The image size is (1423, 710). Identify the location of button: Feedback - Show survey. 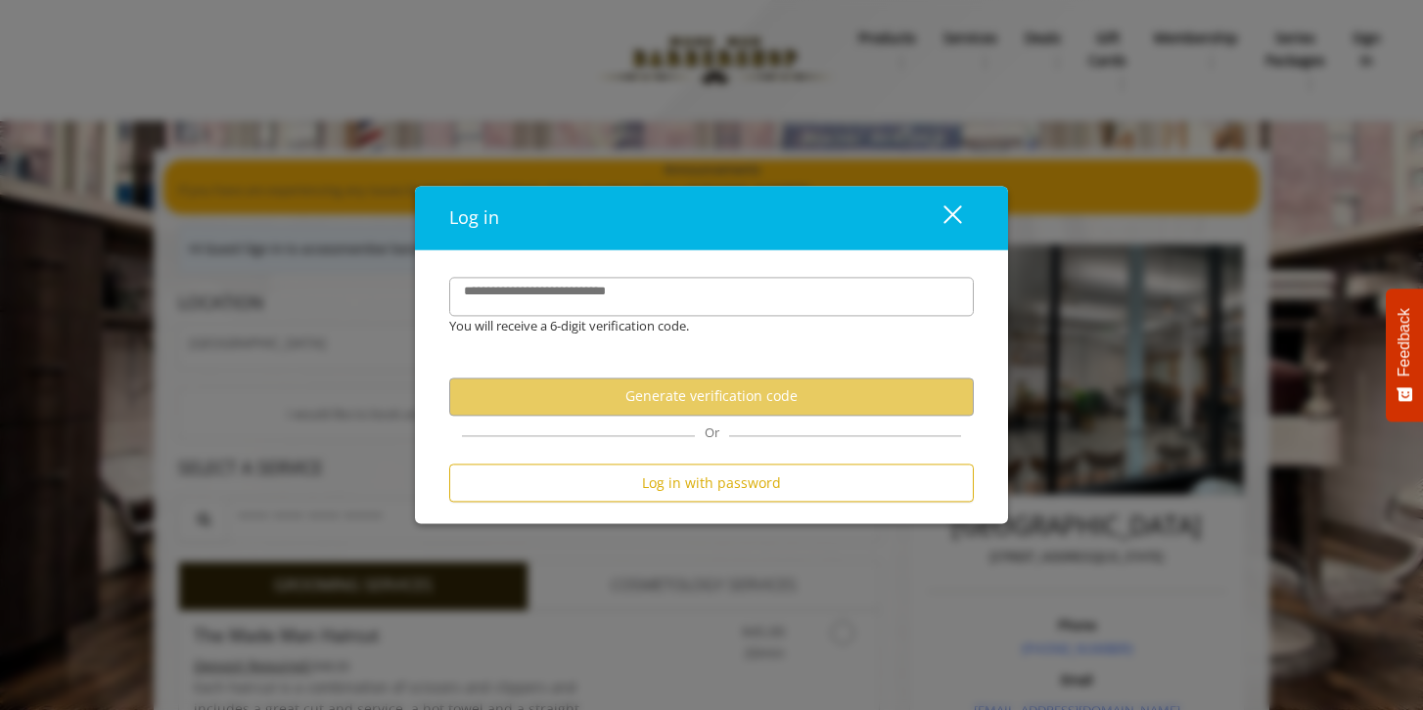
(1404, 355).